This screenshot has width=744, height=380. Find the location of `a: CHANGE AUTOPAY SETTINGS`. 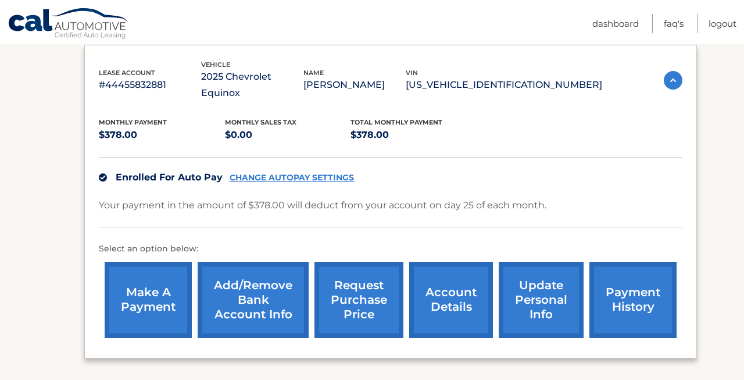

a: CHANGE AUTOPAY SETTINGS is located at coordinates (292, 177).